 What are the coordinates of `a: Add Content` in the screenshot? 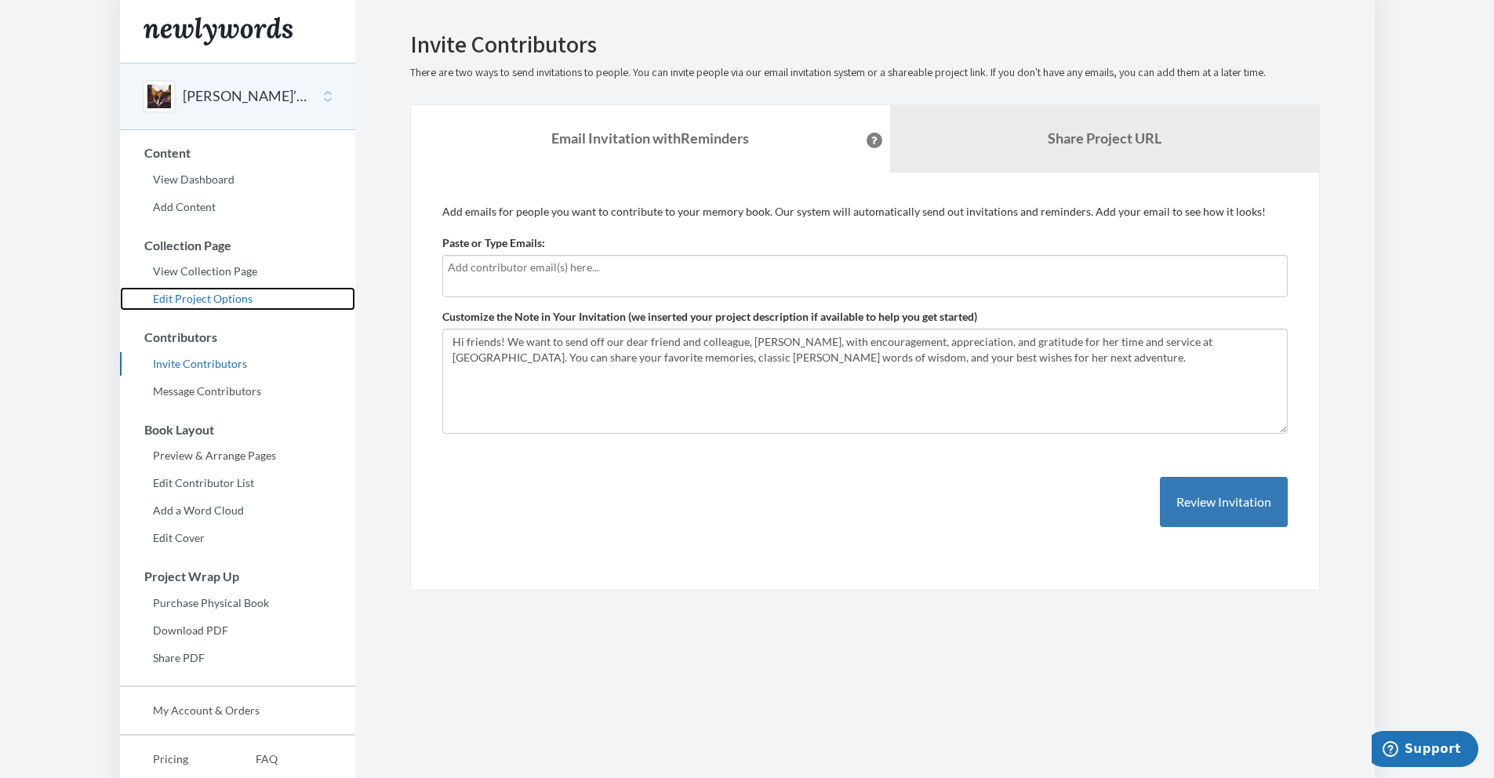 It's located at (238, 207).